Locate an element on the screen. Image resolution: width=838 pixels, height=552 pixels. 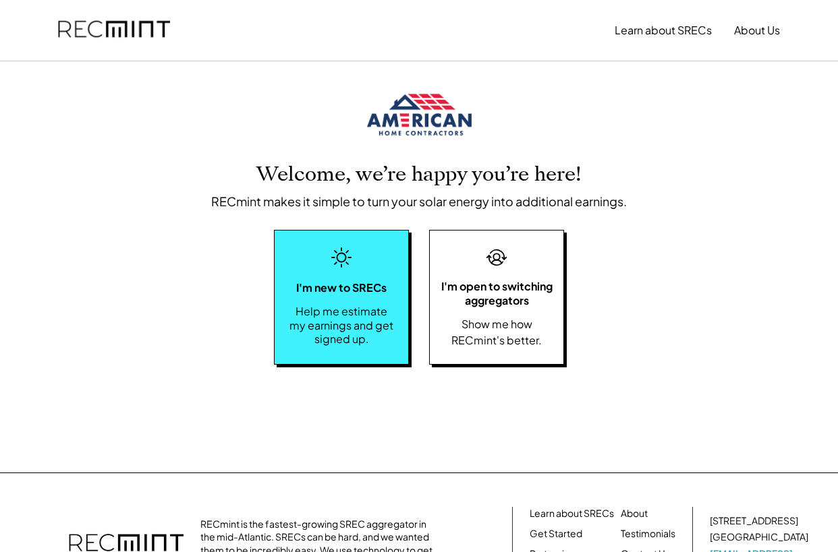
div: Help me estimate my earnings and get signed up. is located at coordinates (341, 326).